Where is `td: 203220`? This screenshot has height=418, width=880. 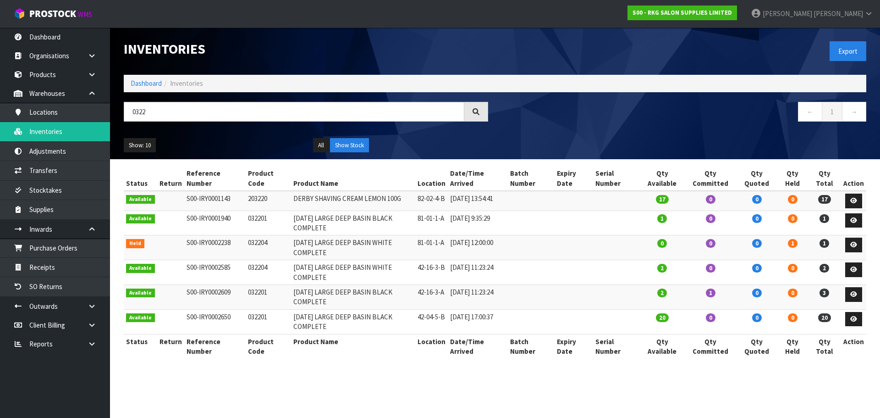
td: 203220 is located at coordinates (269, 200).